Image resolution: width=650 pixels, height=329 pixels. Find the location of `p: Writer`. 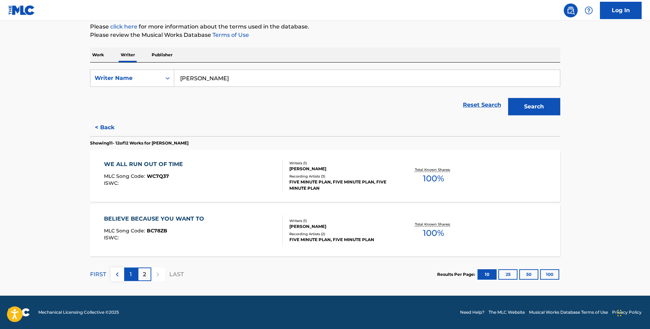

p: Writer is located at coordinates (128, 55).